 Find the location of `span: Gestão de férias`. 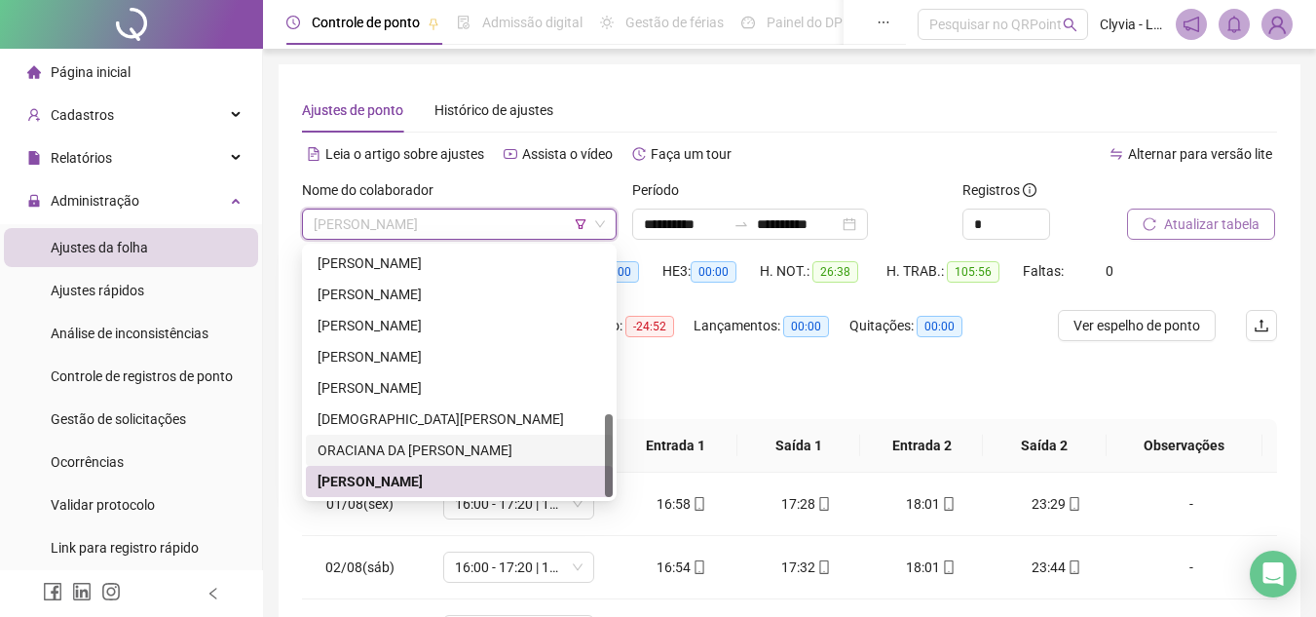

span: Gestão de férias is located at coordinates (674, 22).